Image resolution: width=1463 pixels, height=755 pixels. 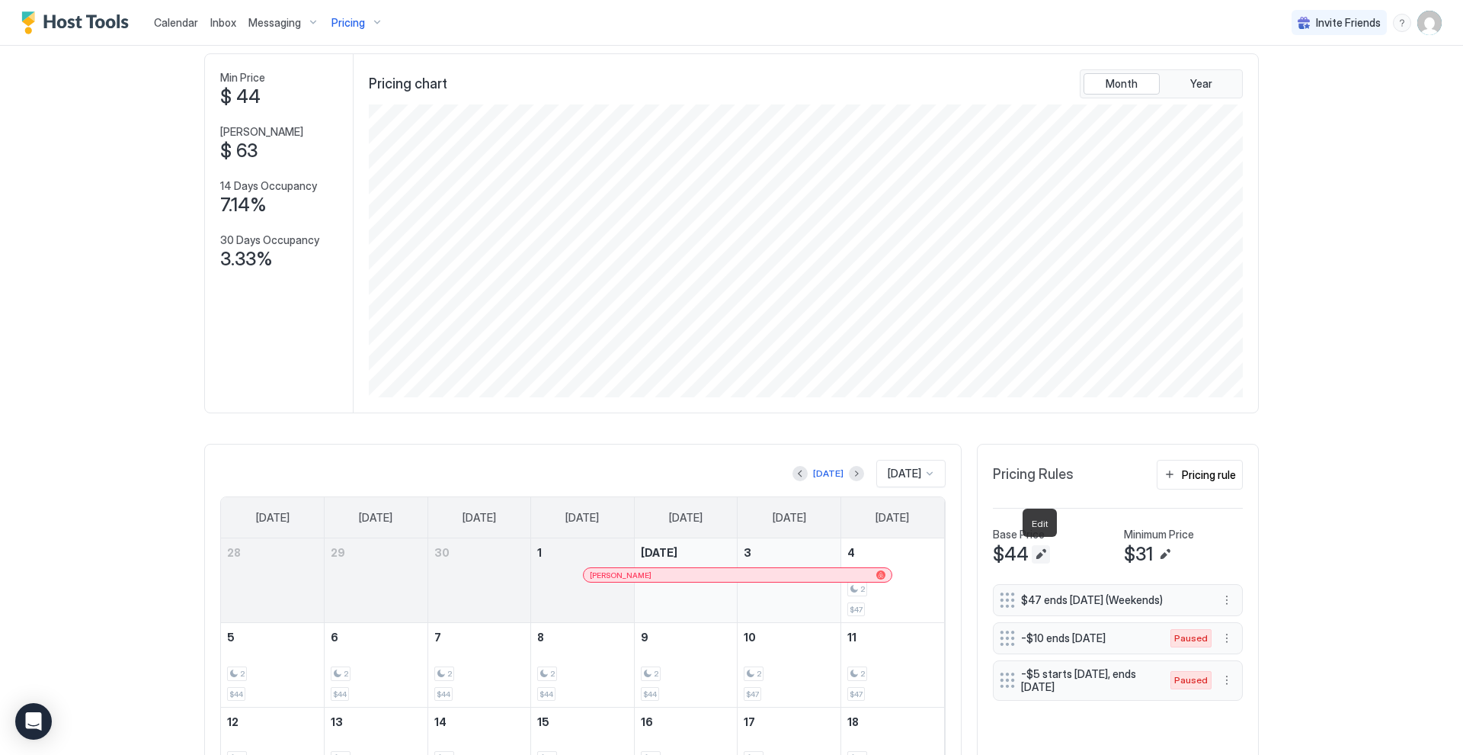 I want to click on span: Month, so click(x=1122, y=84).